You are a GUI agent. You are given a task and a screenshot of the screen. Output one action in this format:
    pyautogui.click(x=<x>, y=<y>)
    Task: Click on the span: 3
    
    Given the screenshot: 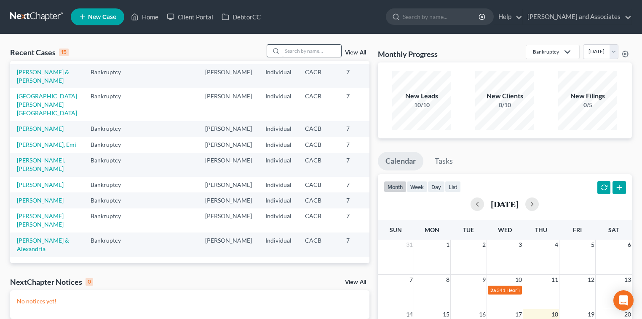 What is the action you would take?
    pyautogui.click(x=520, y=244)
    